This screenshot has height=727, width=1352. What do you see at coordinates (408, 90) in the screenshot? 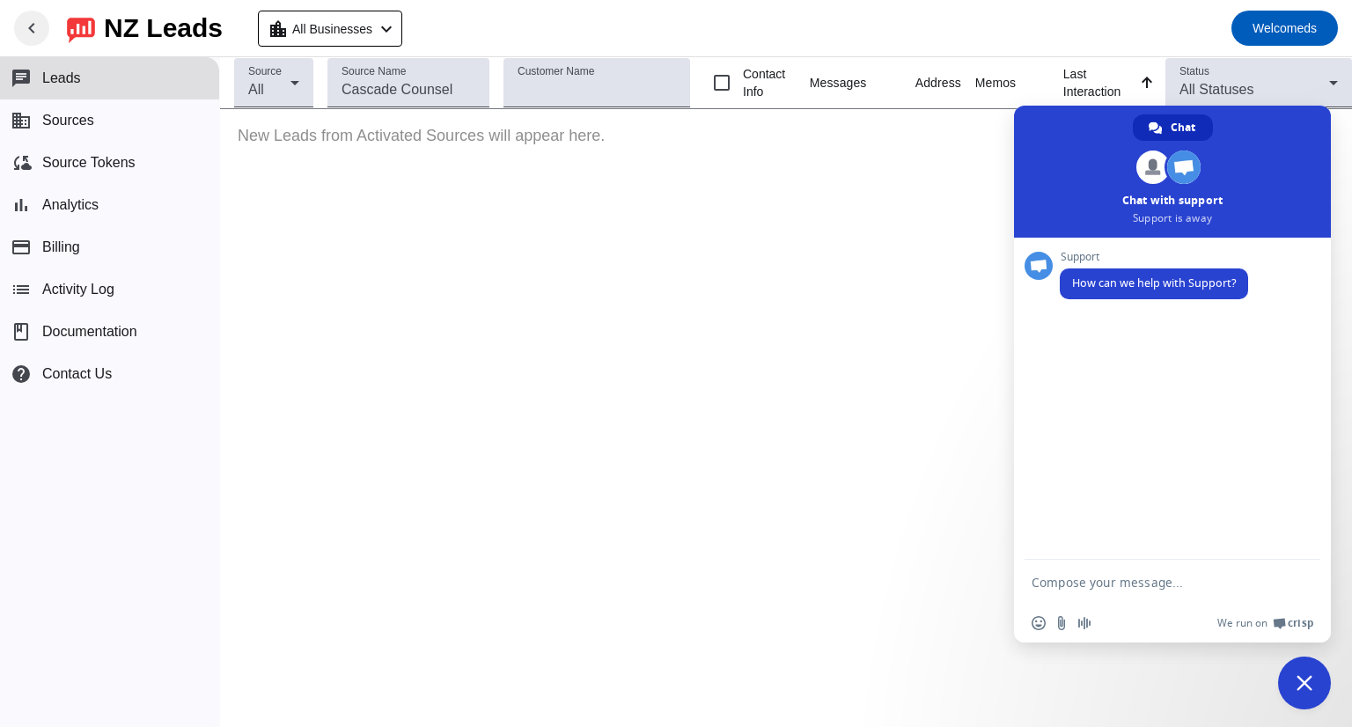
I see `input: Cascade Counsel` at bounding box center [408, 90].